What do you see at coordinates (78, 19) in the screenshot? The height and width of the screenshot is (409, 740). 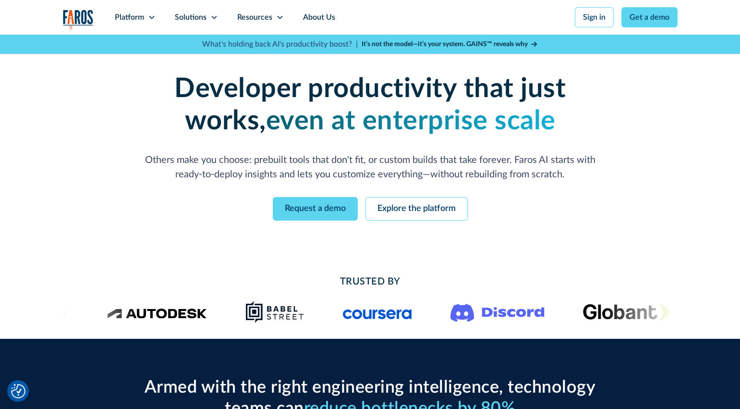 I see `a: home` at bounding box center [78, 19].